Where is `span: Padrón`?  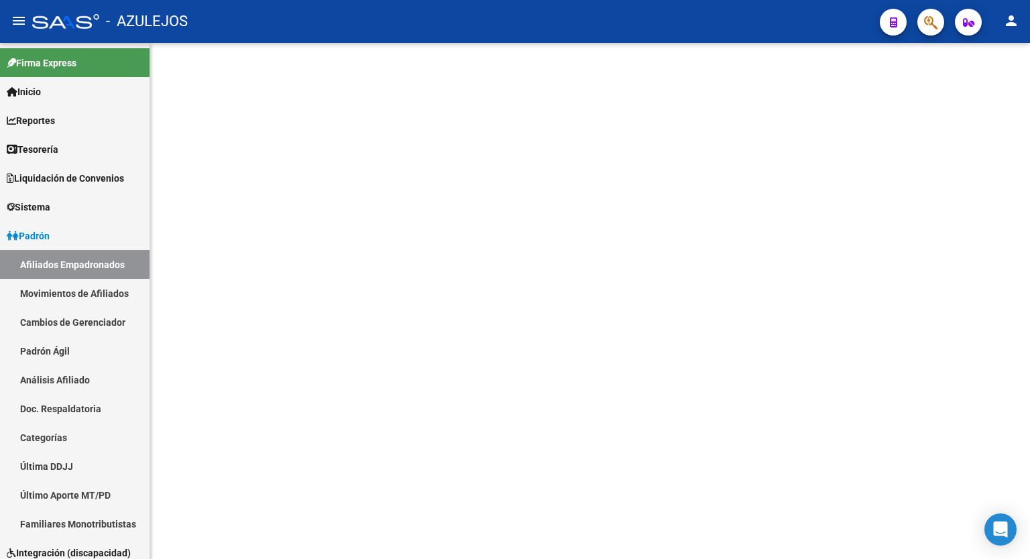
span: Padrón is located at coordinates (28, 236).